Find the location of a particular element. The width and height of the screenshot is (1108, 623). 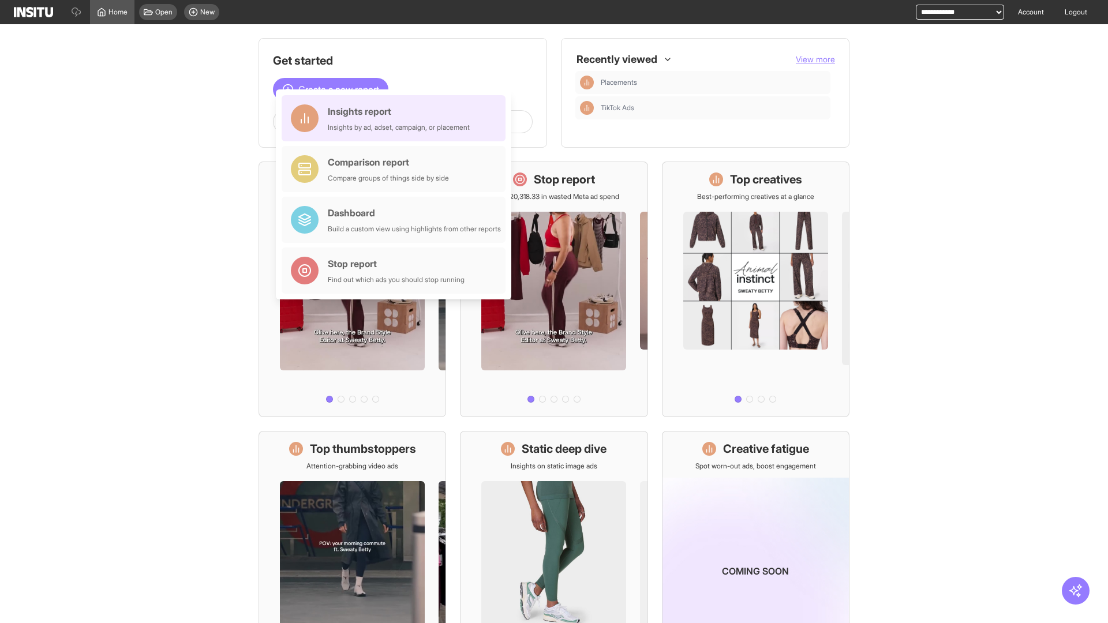

h1: Get started is located at coordinates (403, 61).